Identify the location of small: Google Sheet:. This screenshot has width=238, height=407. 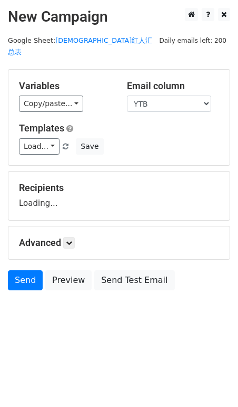
(80, 46).